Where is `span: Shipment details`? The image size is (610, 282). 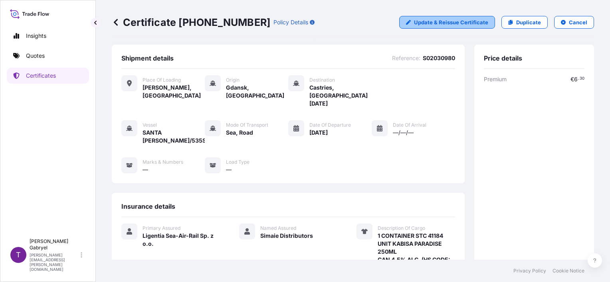 span: Shipment details is located at coordinates (147, 58).